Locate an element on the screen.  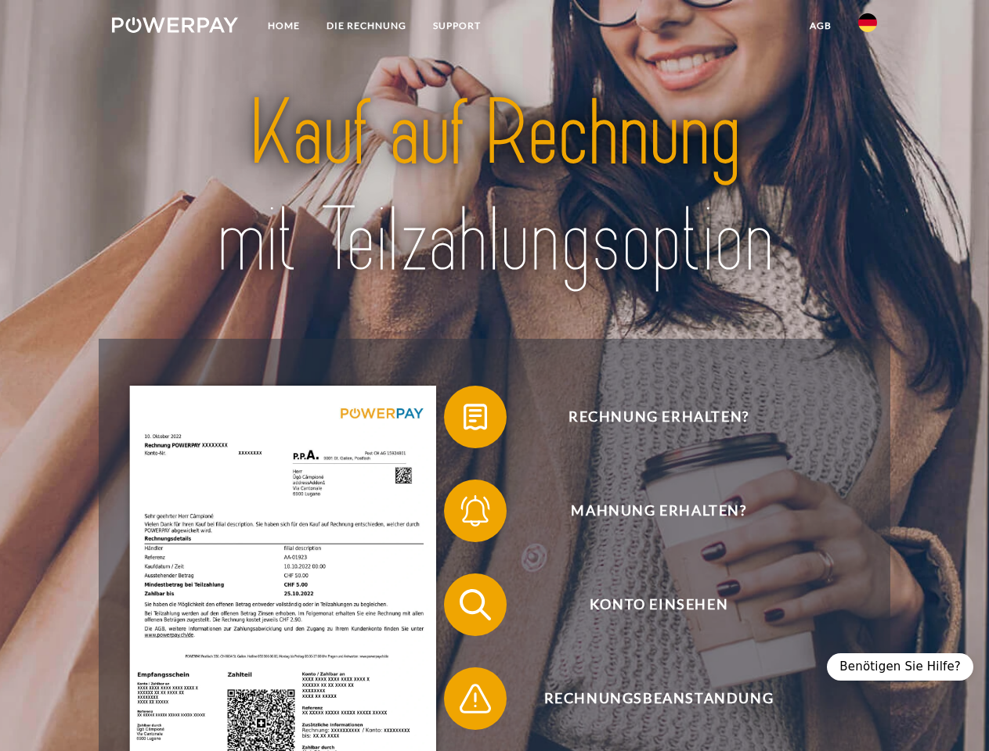
a: Rechnungsbeanstandung is located at coordinates (647, 699).